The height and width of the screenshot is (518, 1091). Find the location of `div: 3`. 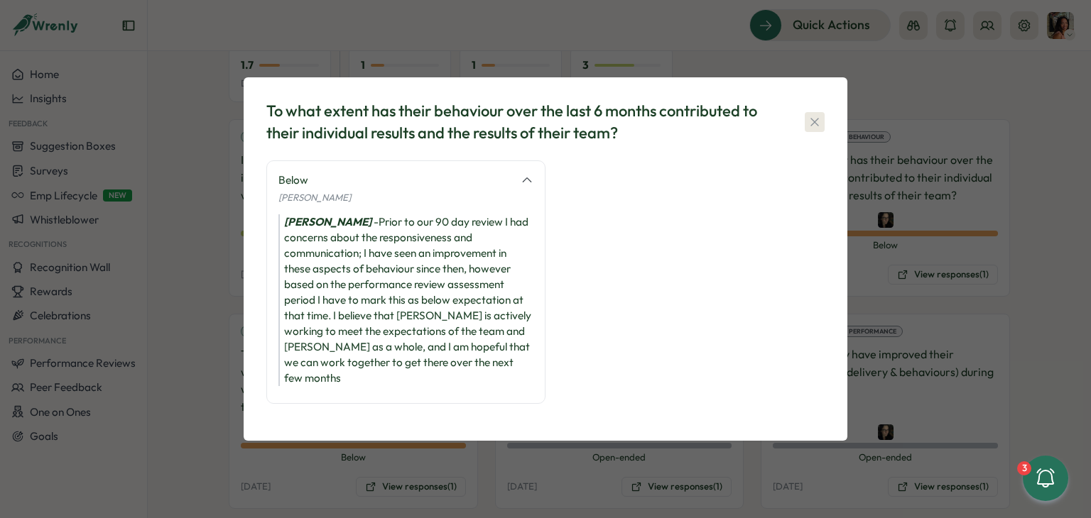

div: 3 is located at coordinates (1024, 469).